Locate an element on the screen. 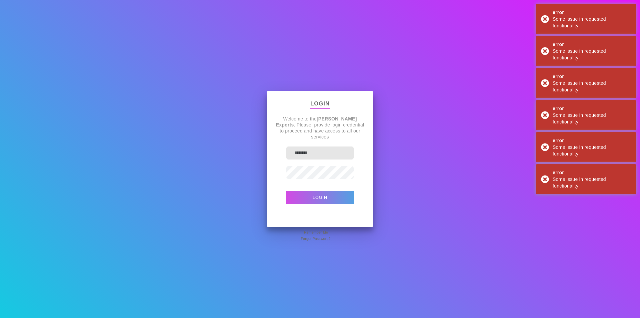 The height and width of the screenshot is (318, 640). p: Login is located at coordinates (320, 104).